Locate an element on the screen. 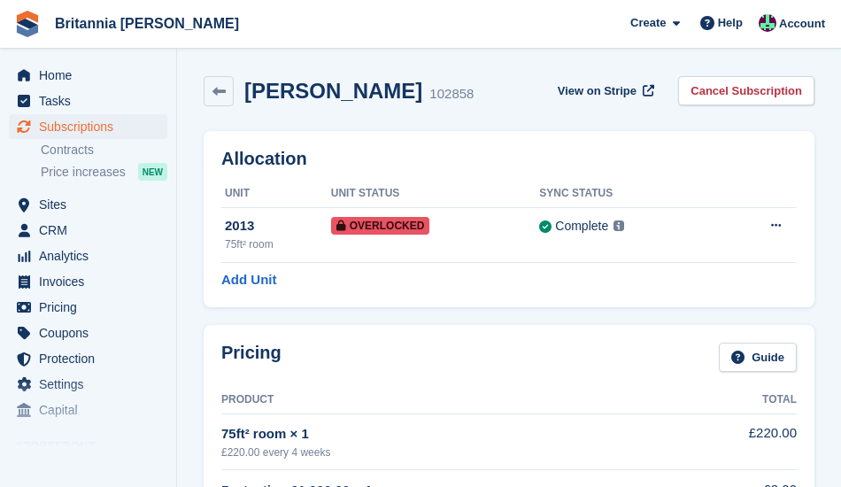 This screenshot has height=487, width=841. a: Add Unit is located at coordinates (249, 280).